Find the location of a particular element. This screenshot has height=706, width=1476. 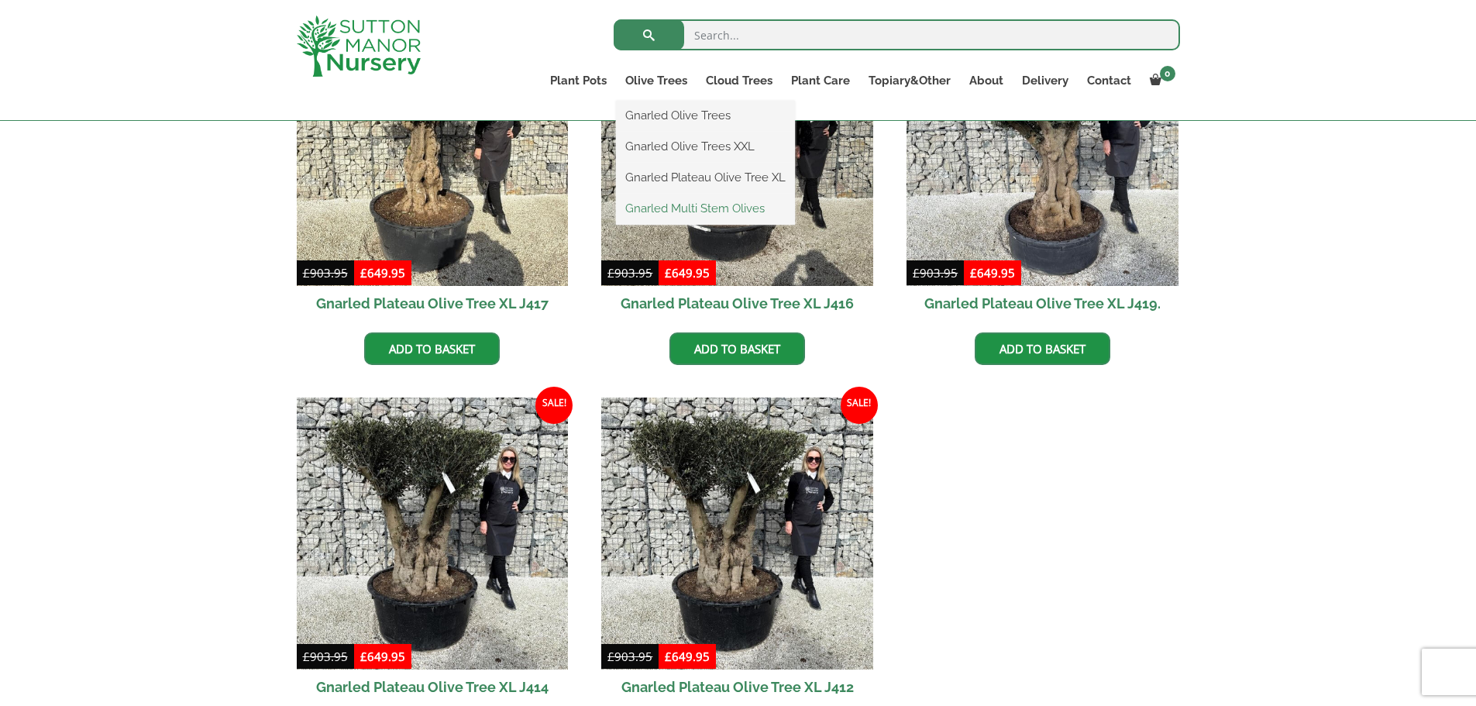

input: Search... is located at coordinates (896, 35).